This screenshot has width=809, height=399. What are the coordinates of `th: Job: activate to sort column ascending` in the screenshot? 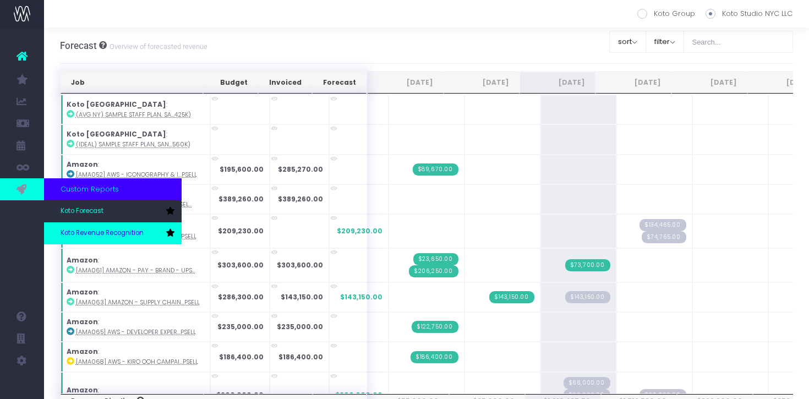 It's located at (132, 83).